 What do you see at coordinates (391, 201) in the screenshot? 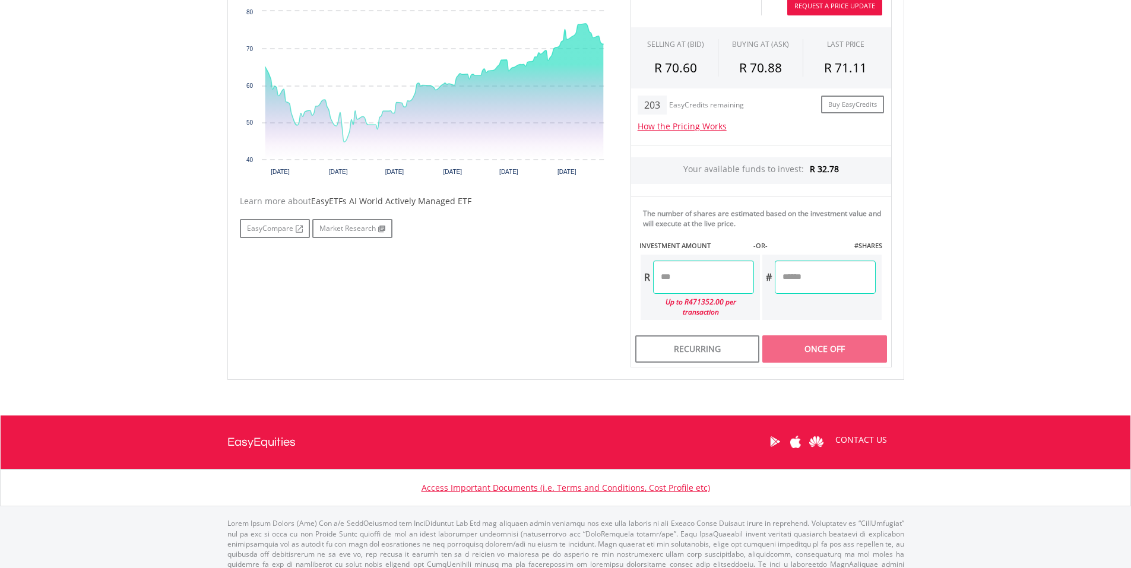
I see `span: EasyETFs AI World Actively Managed ETF` at bounding box center [391, 201].